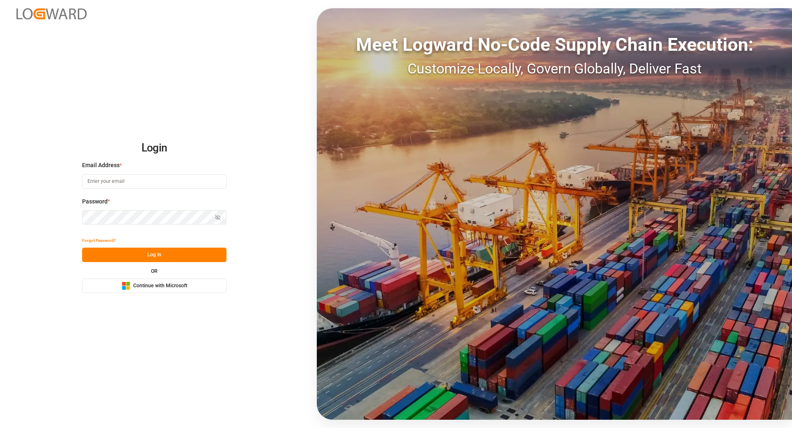 Image resolution: width=792 pixels, height=428 pixels. What do you see at coordinates (95, 201) in the screenshot?
I see `span: Password` at bounding box center [95, 201].